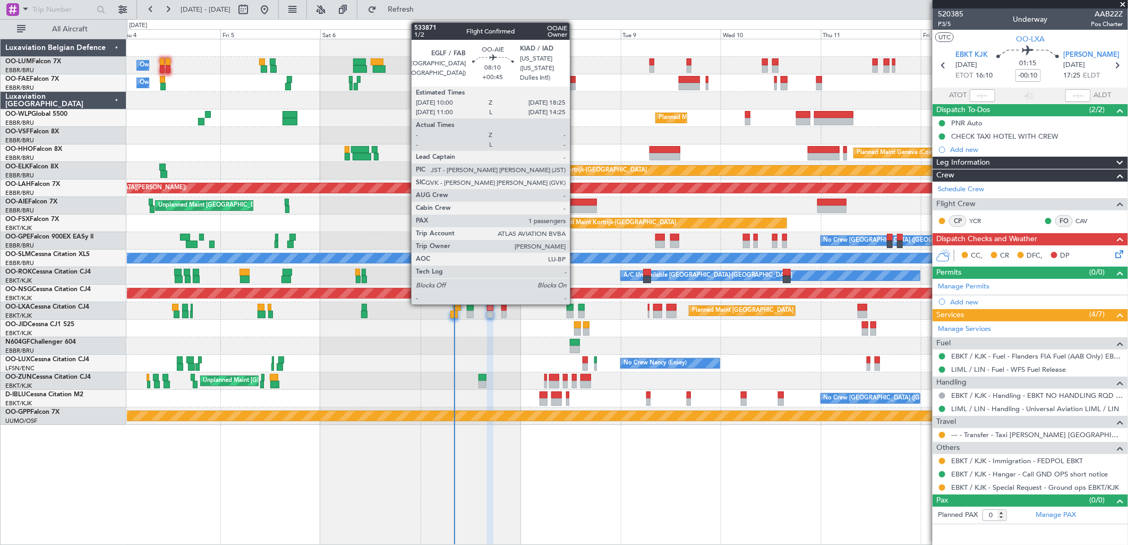 Image resolution: width=1128 pixels, height=545 pixels. Describe the element at coordinates (47, 254) in the screenshot. I see `a: OO-SLMCessna Citation XLS` at that location.